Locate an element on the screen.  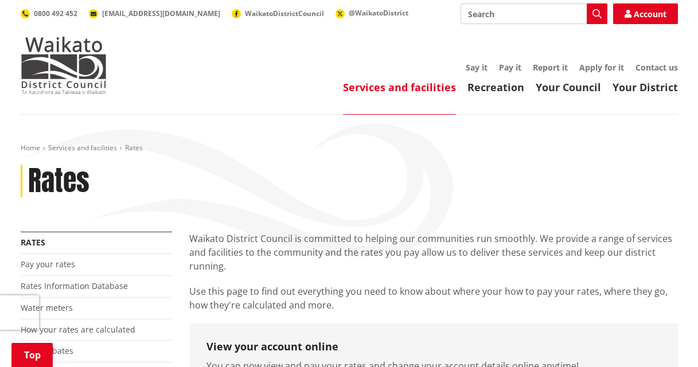
nav: breadcrumb is located at coordinates (349, 148).